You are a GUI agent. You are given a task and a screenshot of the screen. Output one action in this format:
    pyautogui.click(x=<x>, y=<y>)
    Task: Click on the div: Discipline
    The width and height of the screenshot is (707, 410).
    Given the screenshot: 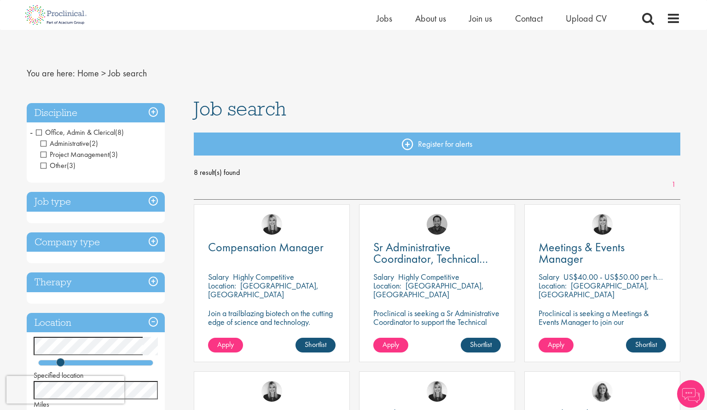 What is the action you would take?
    pyautogui.click(x=96, y=113)
    